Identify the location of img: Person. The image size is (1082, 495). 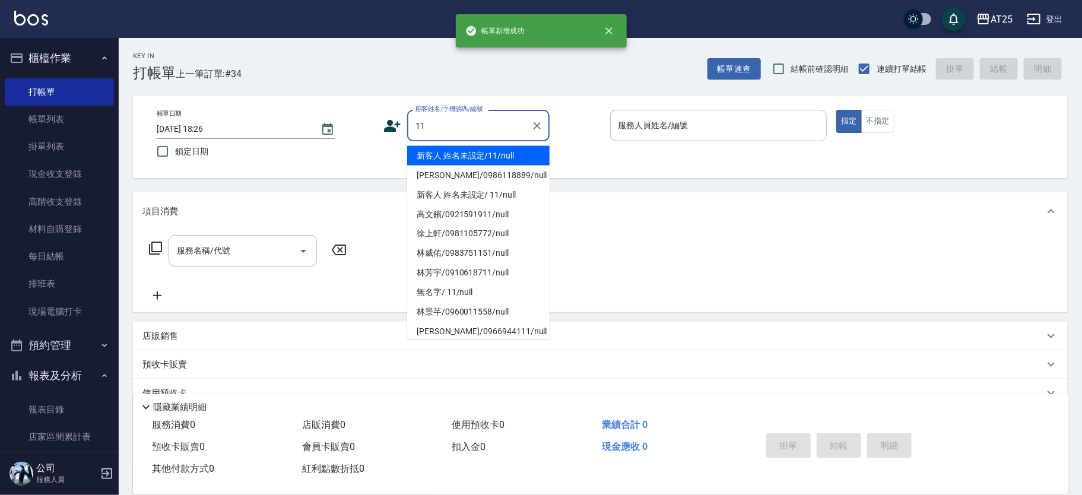
(21, 473).